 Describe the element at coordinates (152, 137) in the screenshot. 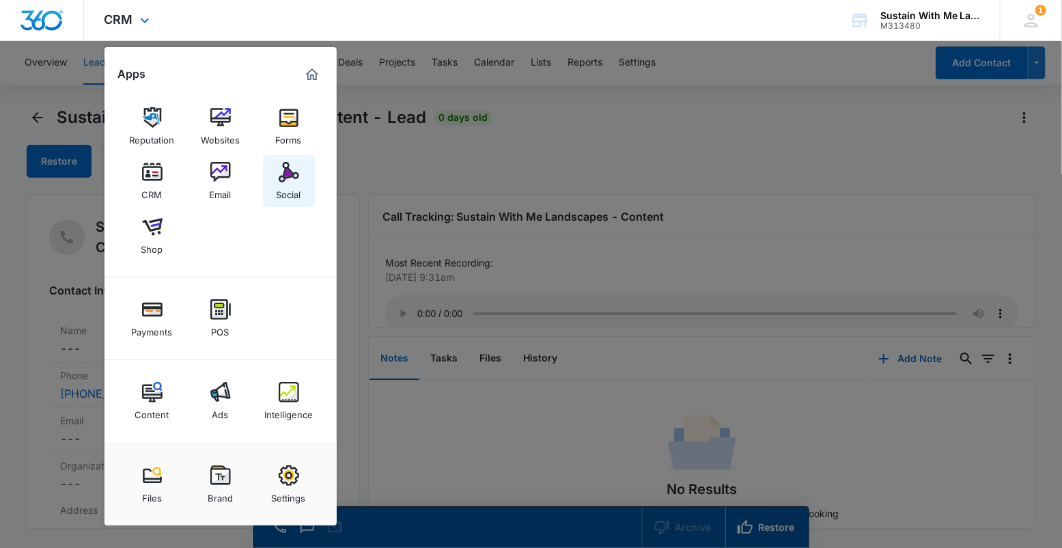

I see `div: Reputation` at that location.